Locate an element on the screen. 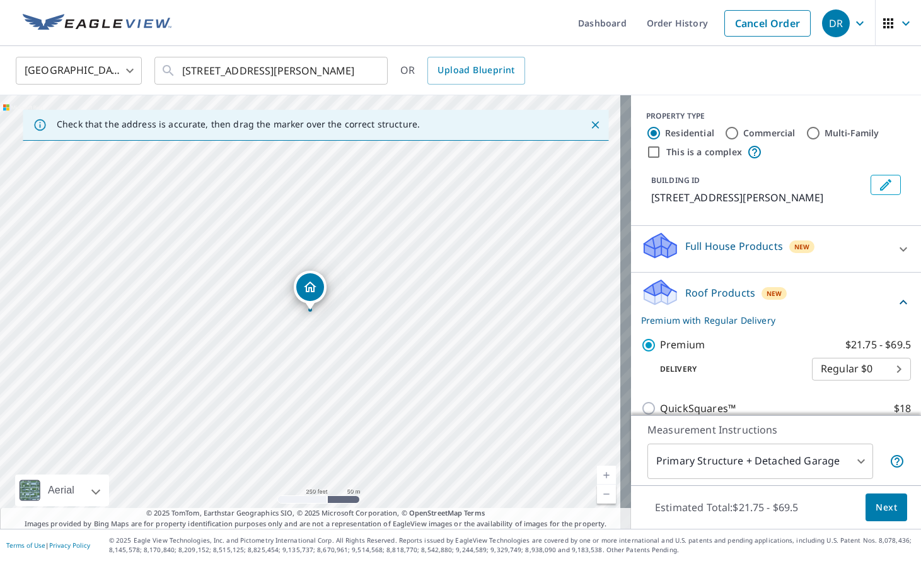 The width and height of the screenshot is (921, 561). a: Upload Blueprint is located at coordinates (476, 71).